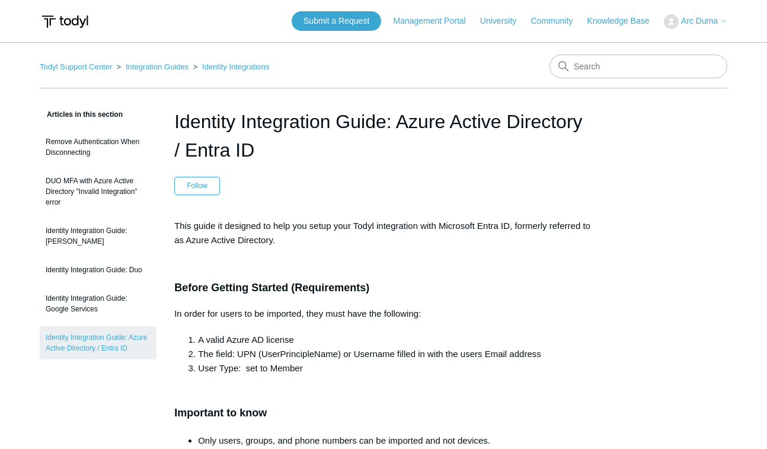  Describe the element at coordinates (700, 21) in the screenshot. I see `span: Arc Duma` at that location.